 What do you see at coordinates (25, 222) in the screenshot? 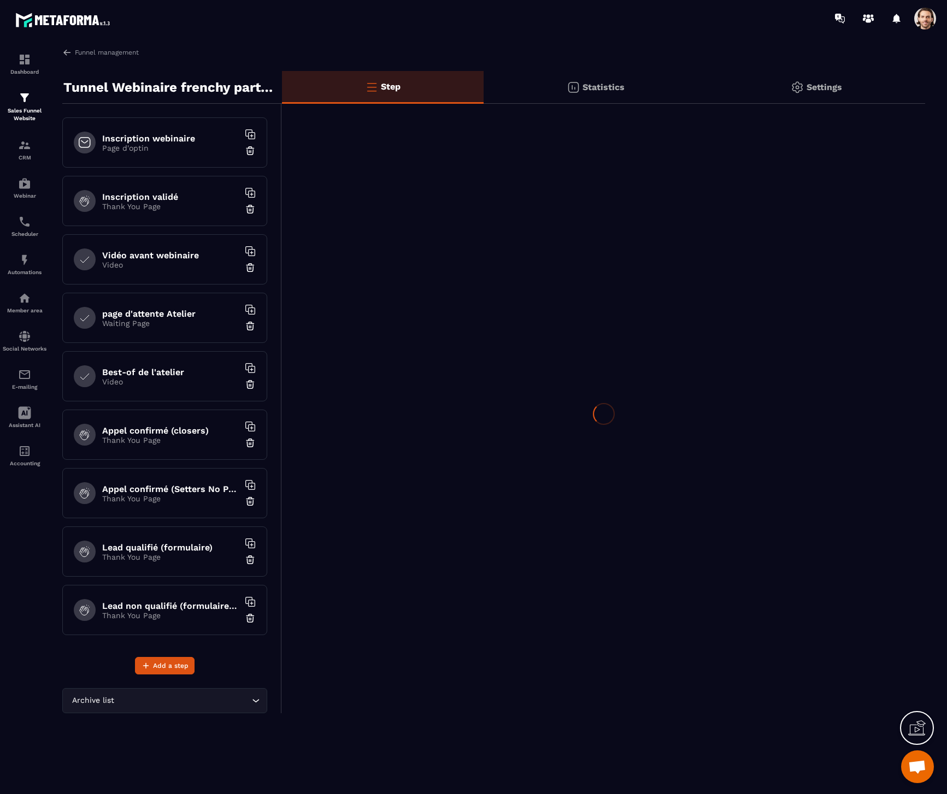
I see `img: scheduler` at bounding box center [25, 222].